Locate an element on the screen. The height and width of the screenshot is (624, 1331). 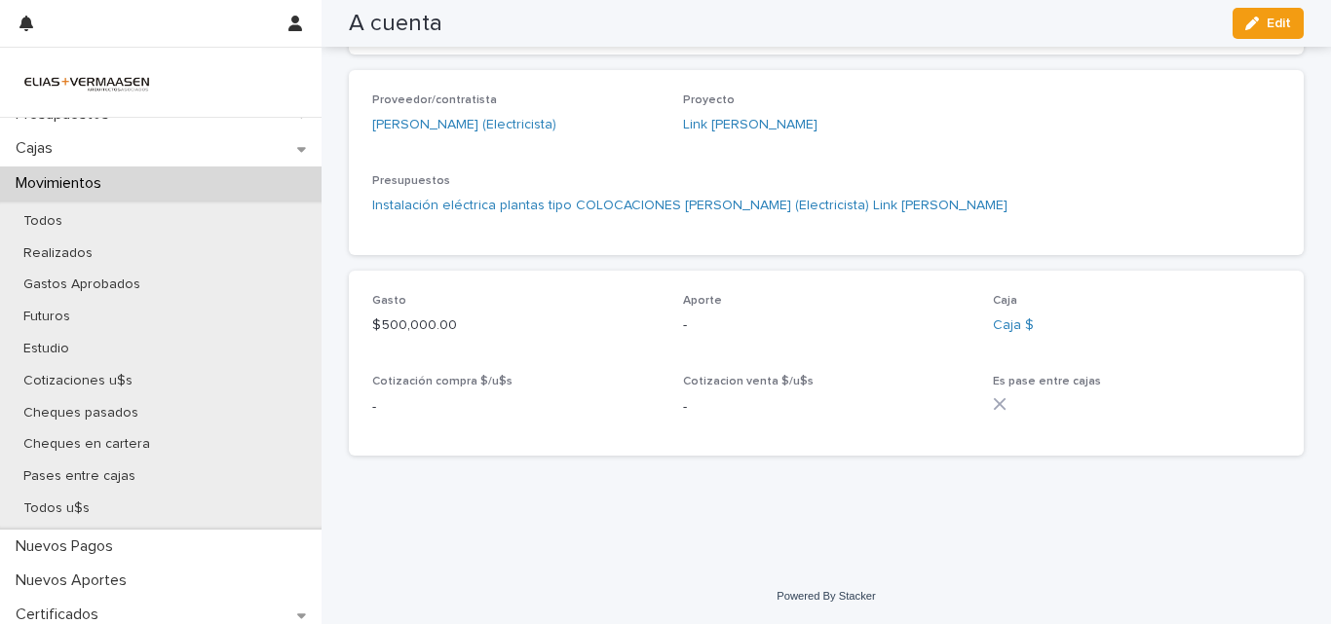
span: Cotización compra $/u$s is located at coordinates (442, 382).